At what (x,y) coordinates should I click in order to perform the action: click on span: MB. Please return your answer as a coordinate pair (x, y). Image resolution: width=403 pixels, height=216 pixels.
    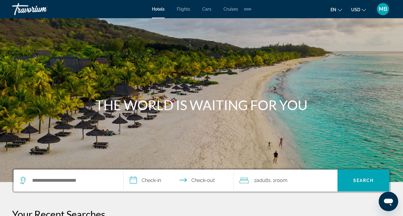
    Looking at the image, I should click on (383, 9).